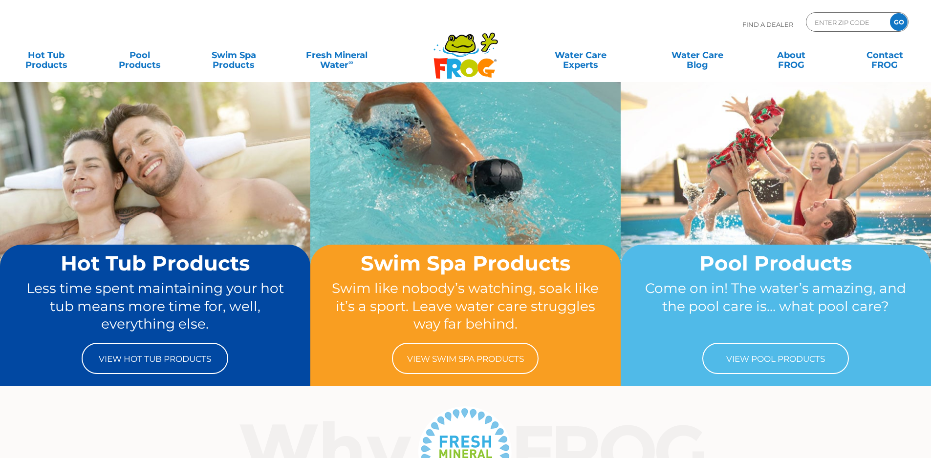 This screenshot has height=458, width=931. What do you see at coordinates (697, 55) in the screenshot?
I see `a: Water CareBlog` at bounding box center [697, 55].